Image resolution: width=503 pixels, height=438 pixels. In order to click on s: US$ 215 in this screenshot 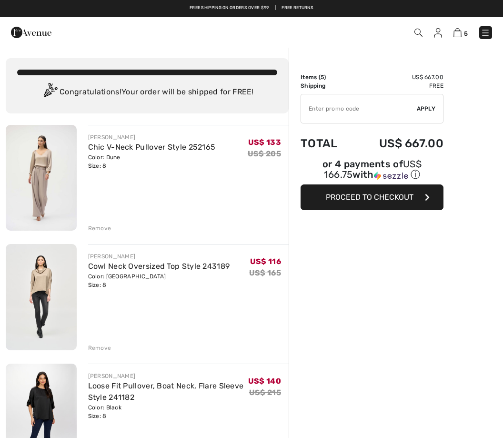, I will do `click(265, 392)`.